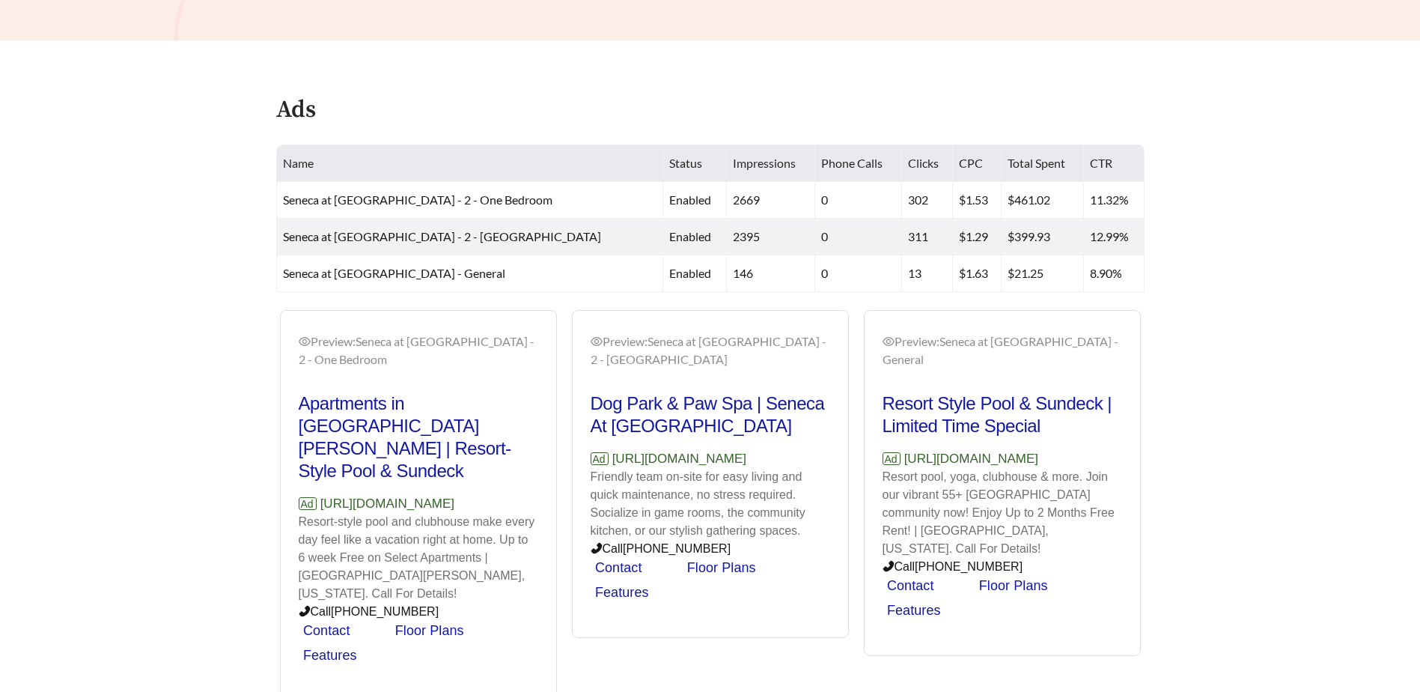 The height and width of the screenshot is (692, 1420). What do you see at coordinates (977, 273) in the screenshot?
I see `td: $1.63` at bounding box center [977, 273].